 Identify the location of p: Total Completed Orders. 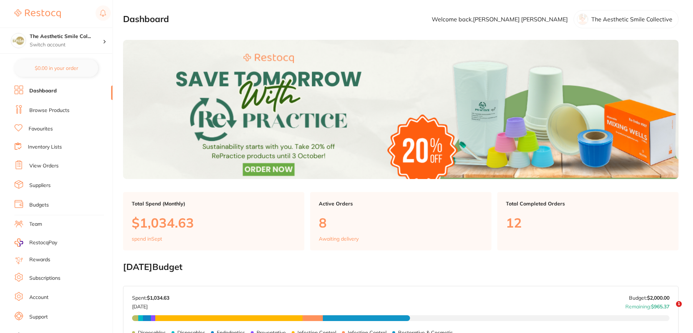
(588, 203).